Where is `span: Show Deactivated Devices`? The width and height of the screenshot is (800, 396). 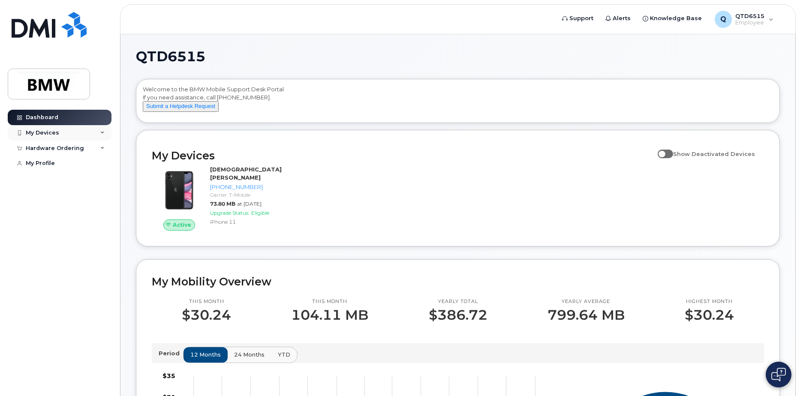 span: Show Deactivated Devices is located at coordinates (714, 154).